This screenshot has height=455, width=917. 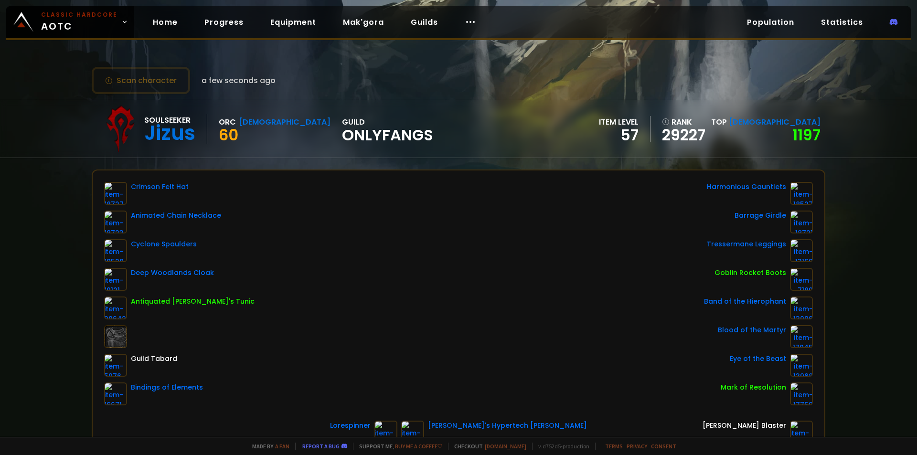 What do you see at coordinates (561, 446) in the screenshot?
I see `span: v. d752d5 - production` at bounding box center [561, 446].